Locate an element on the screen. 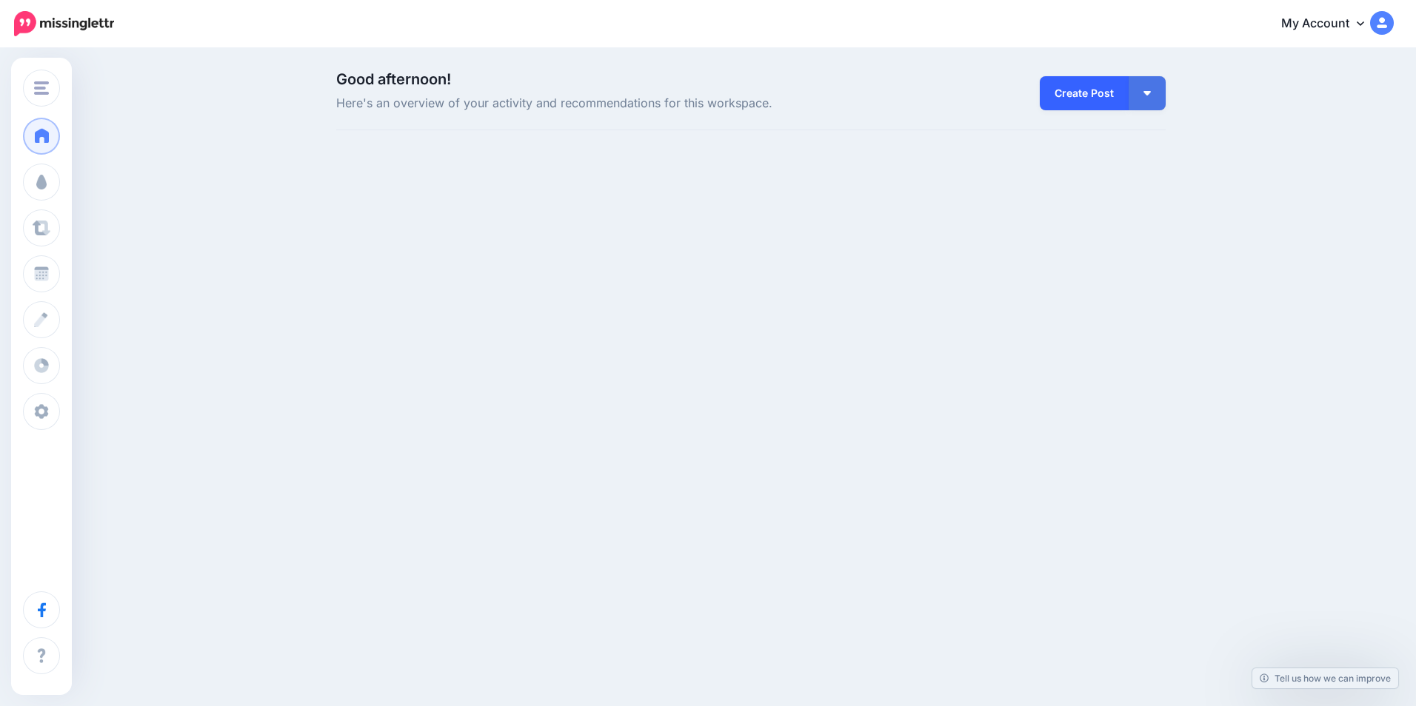  img: Missinglettr is located at coordinates (64, 24).